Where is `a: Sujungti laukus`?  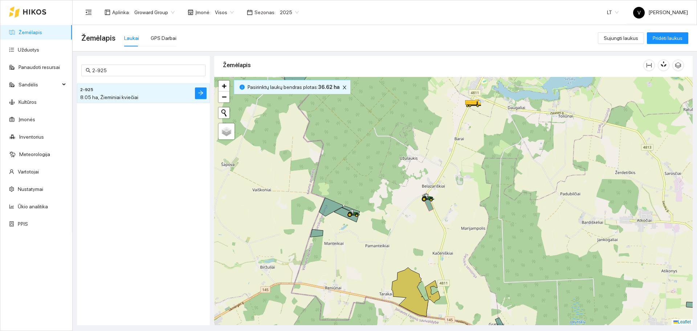
a: Sujungti laukus is located at coordinates (621, 38).